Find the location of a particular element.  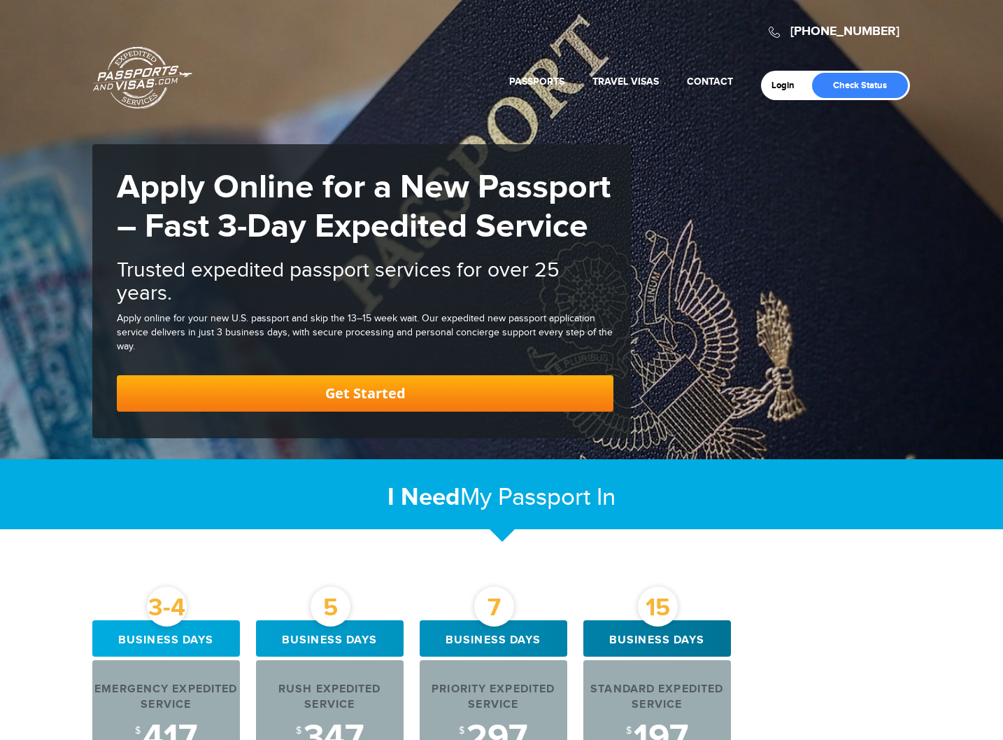

a: Travel Visas is located at coordinates (626, 81).